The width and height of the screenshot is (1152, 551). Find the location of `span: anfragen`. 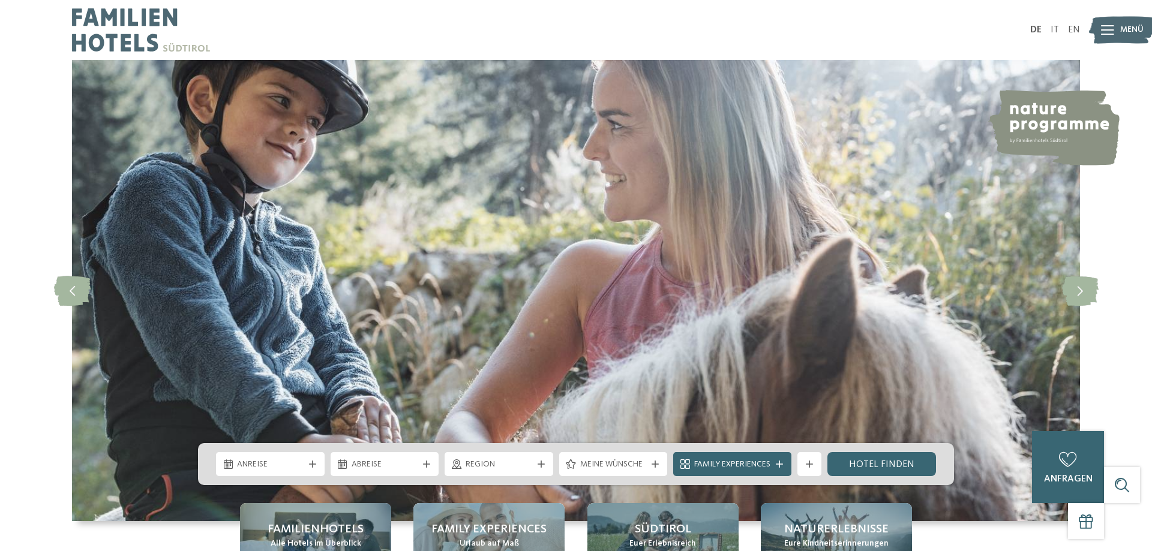

span: anfragen is located at coordinates (1068, 479).